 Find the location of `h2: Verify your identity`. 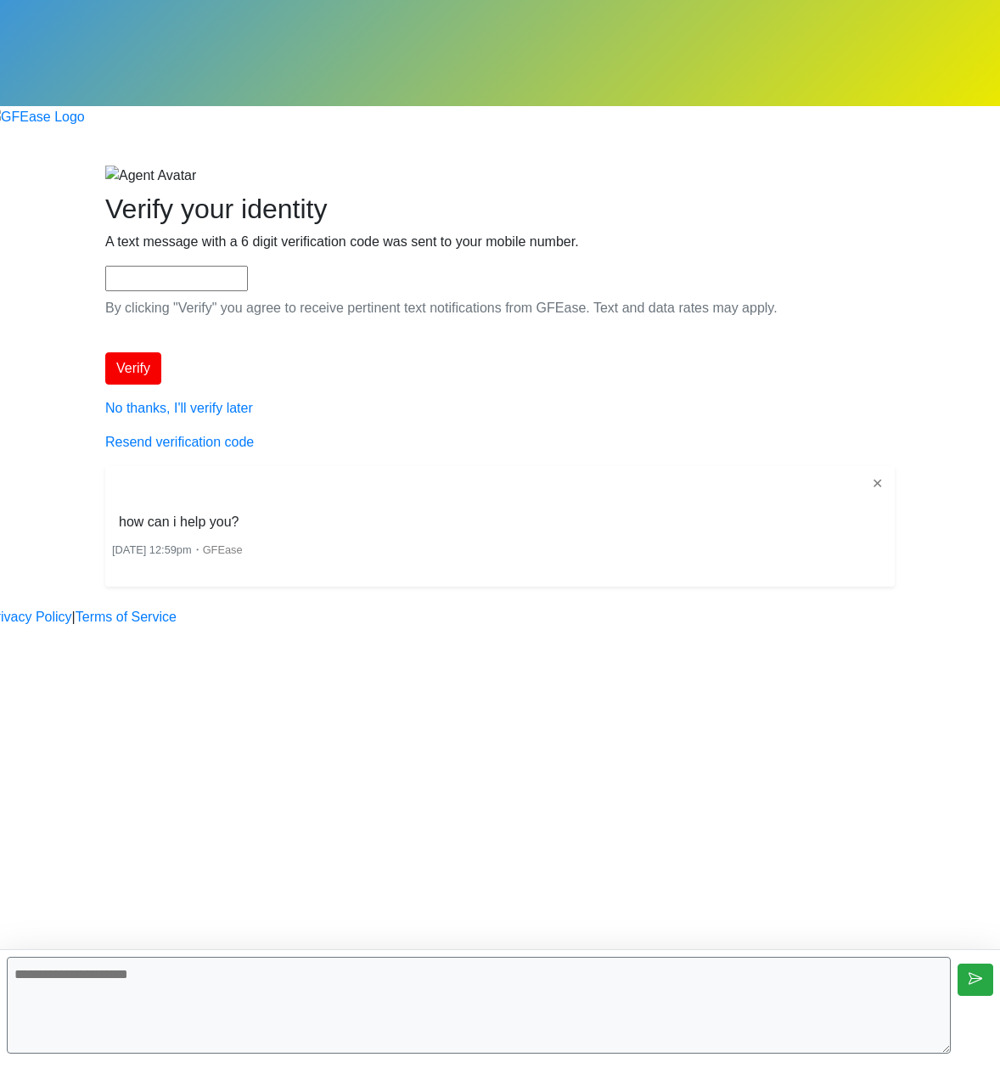

h2: Verify your identity is located at coordinates (500, 209).